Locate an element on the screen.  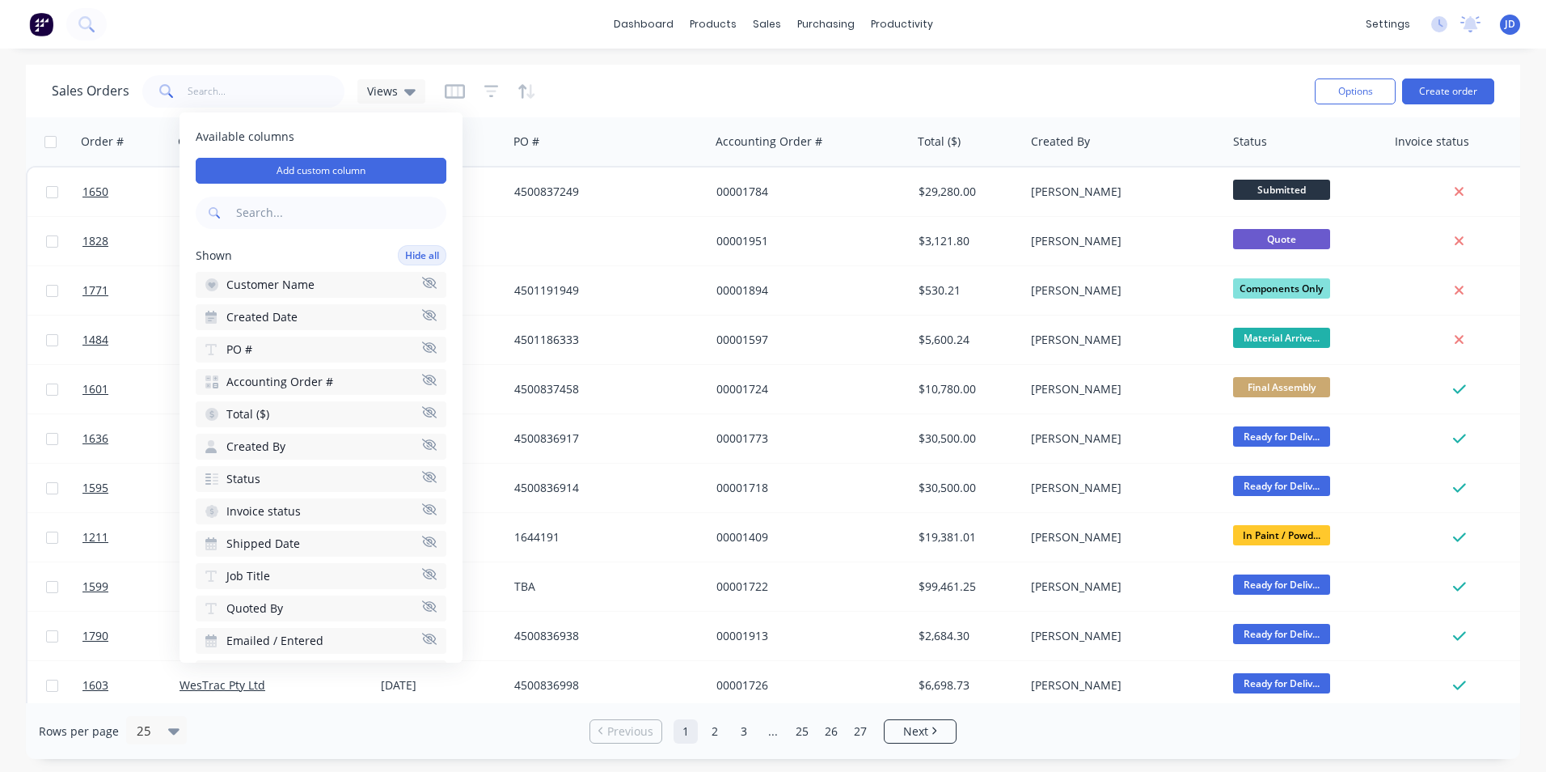
div: 1644191 is located at coordinates (604, 537).